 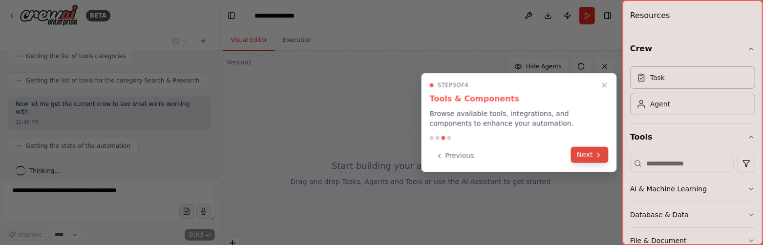 What do you see at coordinates (520, 99) in the screenshot?
I see `h3: Tools & Components` at bounding box center [520, 99].